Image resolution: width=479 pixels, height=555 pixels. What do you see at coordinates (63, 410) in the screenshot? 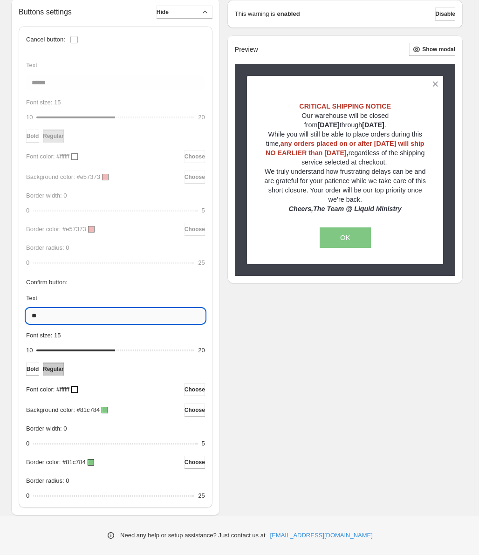
I see `p: Background color: #81c784` at bounding box center [63, 410].